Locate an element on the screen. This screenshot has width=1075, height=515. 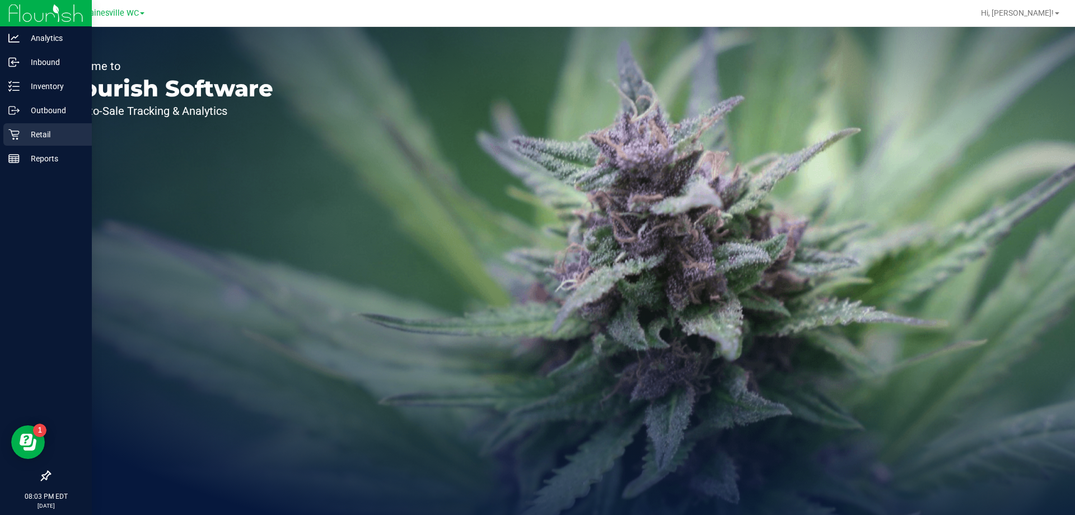
inline-svg: Inventory is located at coordinates (14, 86).